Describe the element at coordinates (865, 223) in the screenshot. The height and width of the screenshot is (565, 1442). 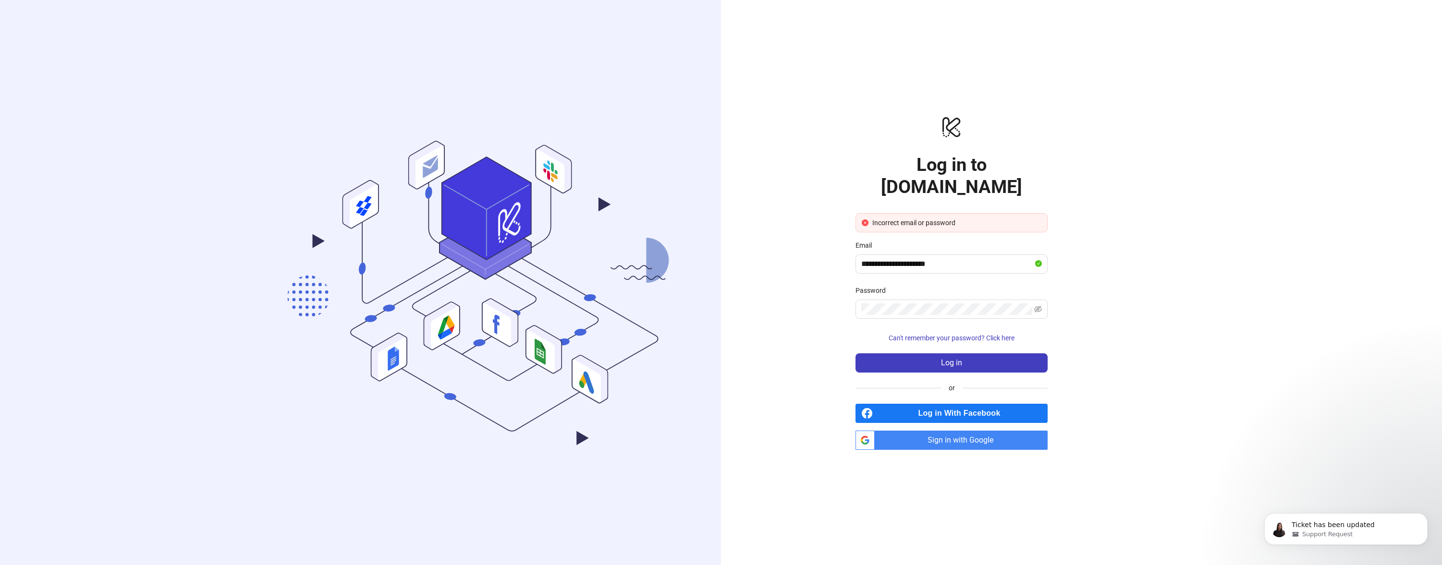
I see `span: close-circle` at that location.